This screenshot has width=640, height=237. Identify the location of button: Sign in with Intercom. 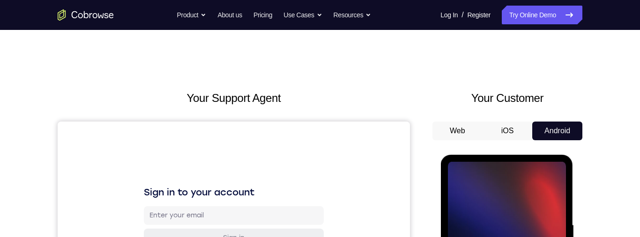
(176, 203).